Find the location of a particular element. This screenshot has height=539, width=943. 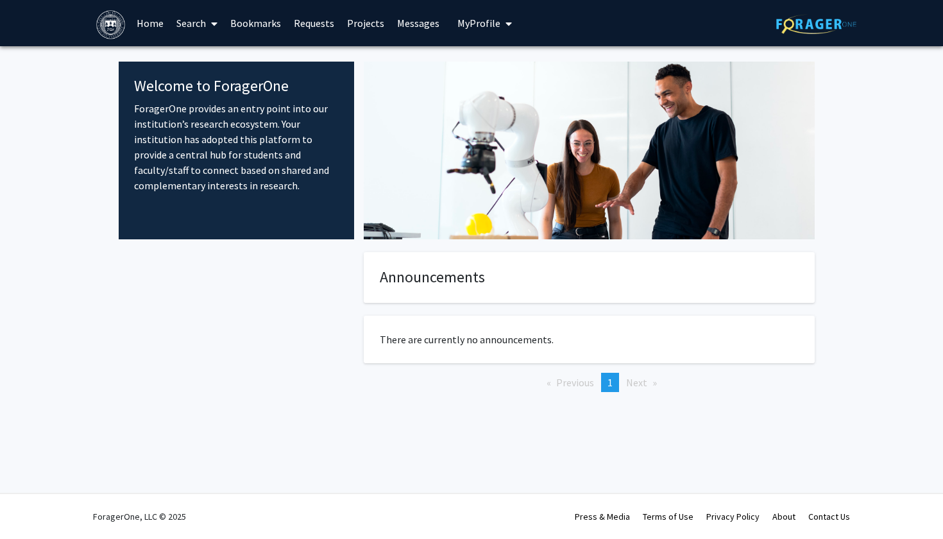

img: Cover Image is located at coordinates (589, 150).